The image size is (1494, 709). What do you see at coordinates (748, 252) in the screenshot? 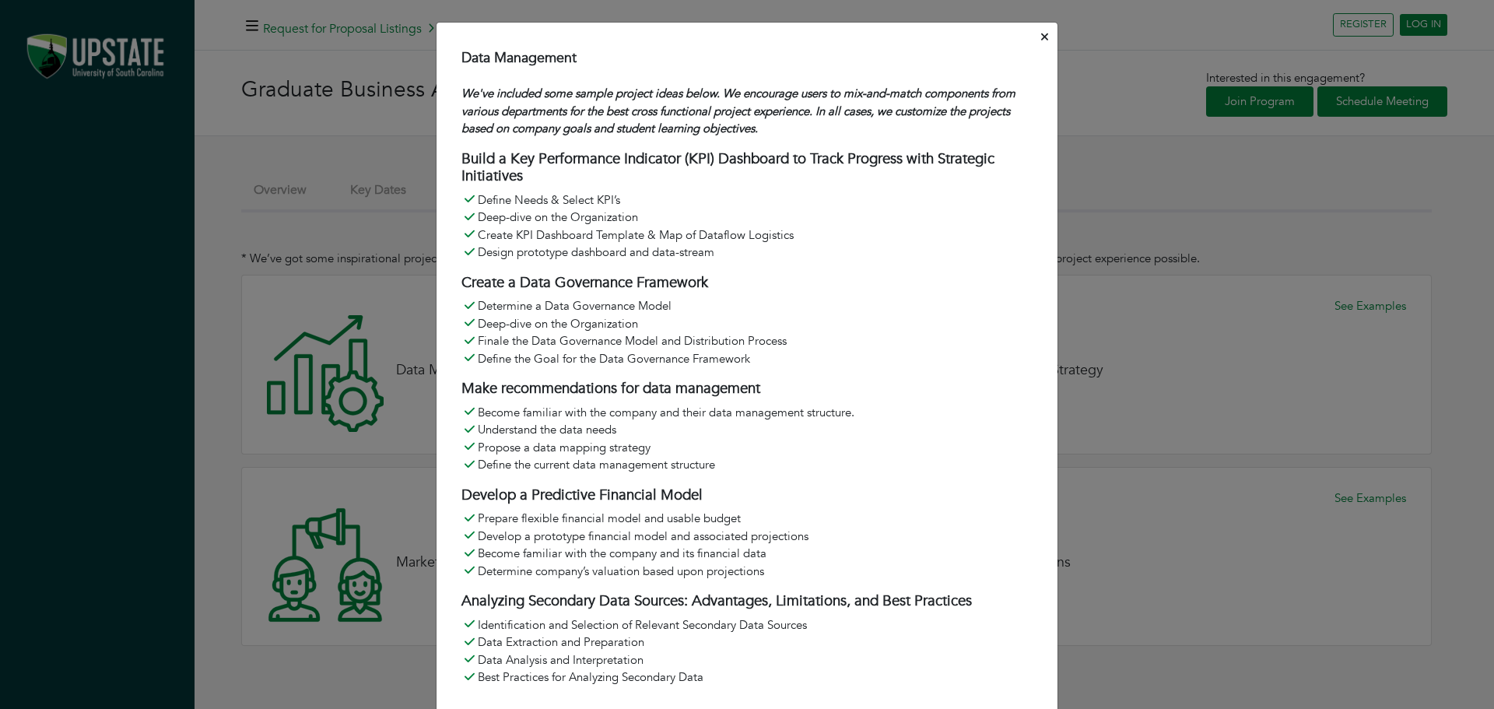
I see `li: Design prototype dashboard and data-stream` at bounding box center [748, 252].